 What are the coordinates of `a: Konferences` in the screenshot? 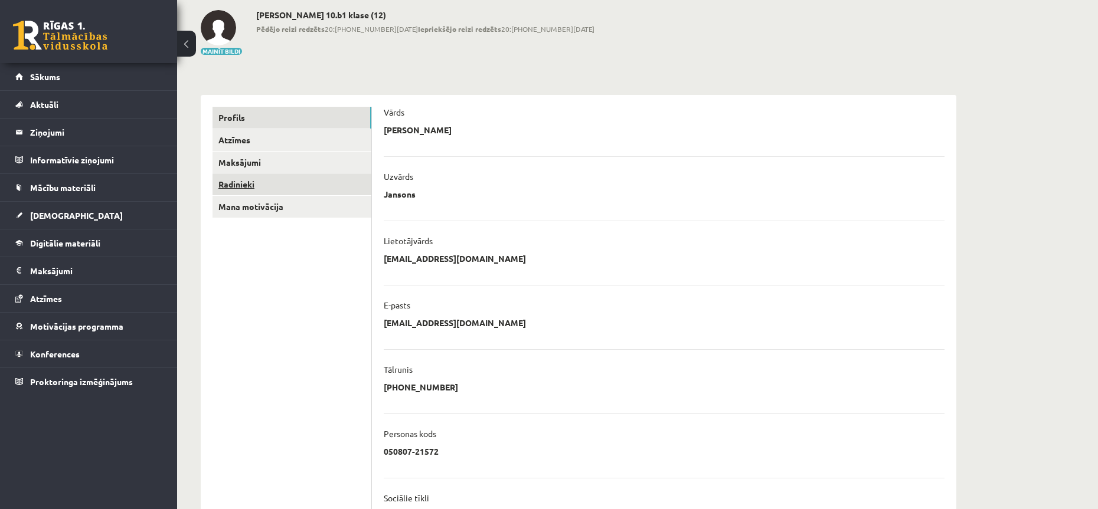 It's located at (89, 354).